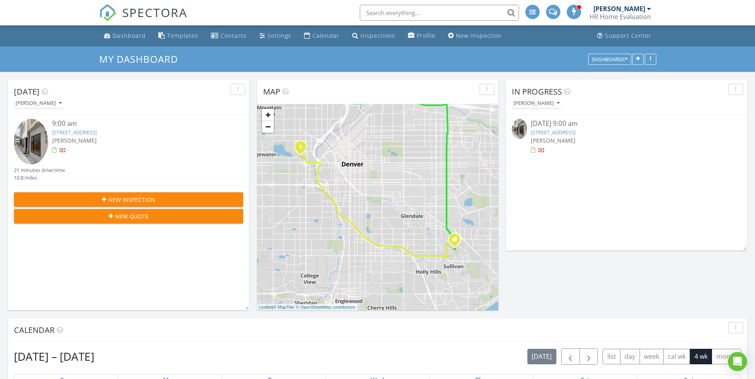 The image size is (755, 379). Describe the element at coordinates (132, 200) in the screenshot. I see `span: New Inspection` at that location.